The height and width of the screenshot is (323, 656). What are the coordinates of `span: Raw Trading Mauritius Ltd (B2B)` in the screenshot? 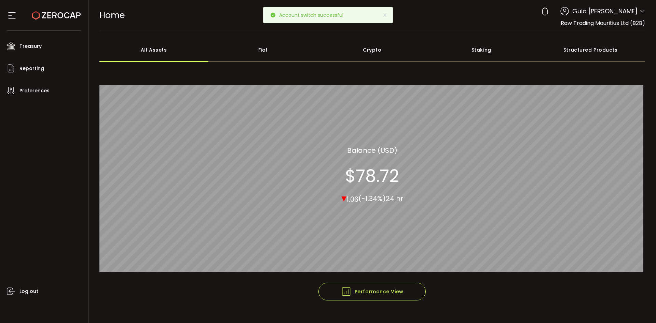 It's located at (603, 23).